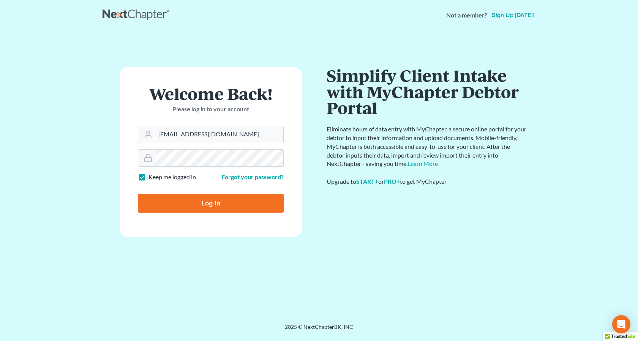  I want to click on a: START+, so click(367, 181).